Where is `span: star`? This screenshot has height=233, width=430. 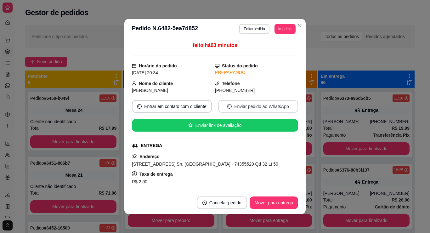 span: star is located at coordinates (190, 125).